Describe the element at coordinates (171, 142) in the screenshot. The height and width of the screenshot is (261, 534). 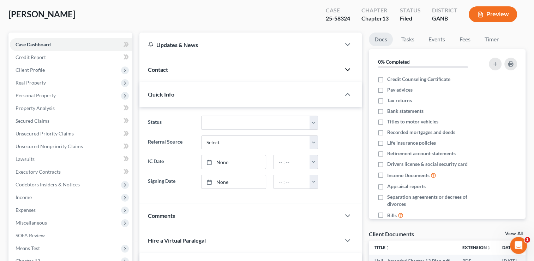
I see `label: Referral Source` at that location.